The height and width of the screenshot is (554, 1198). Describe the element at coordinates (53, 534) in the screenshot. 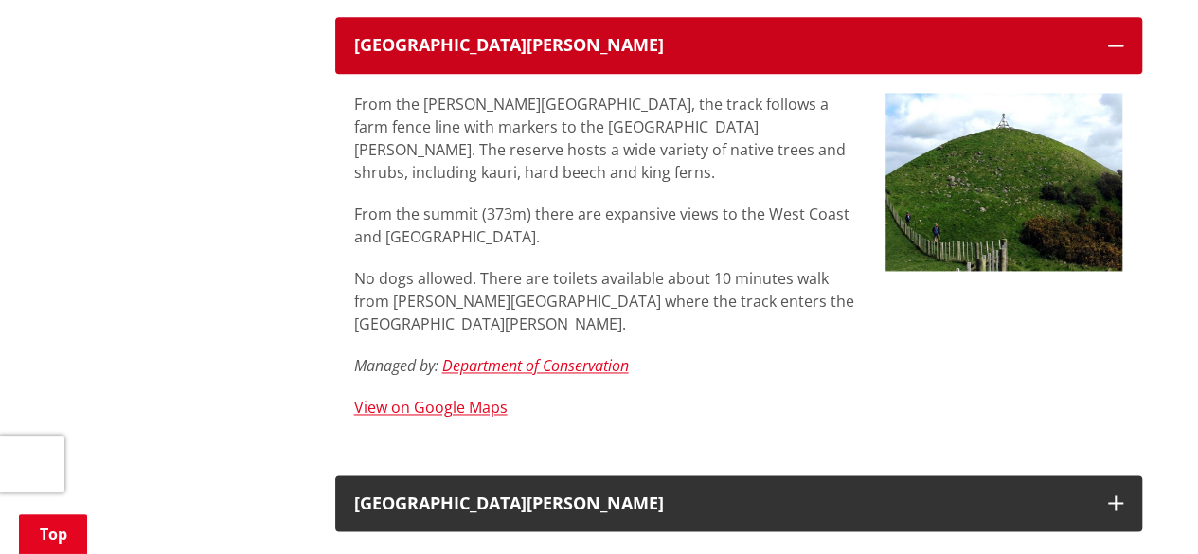

I see `a: Top` at that location.